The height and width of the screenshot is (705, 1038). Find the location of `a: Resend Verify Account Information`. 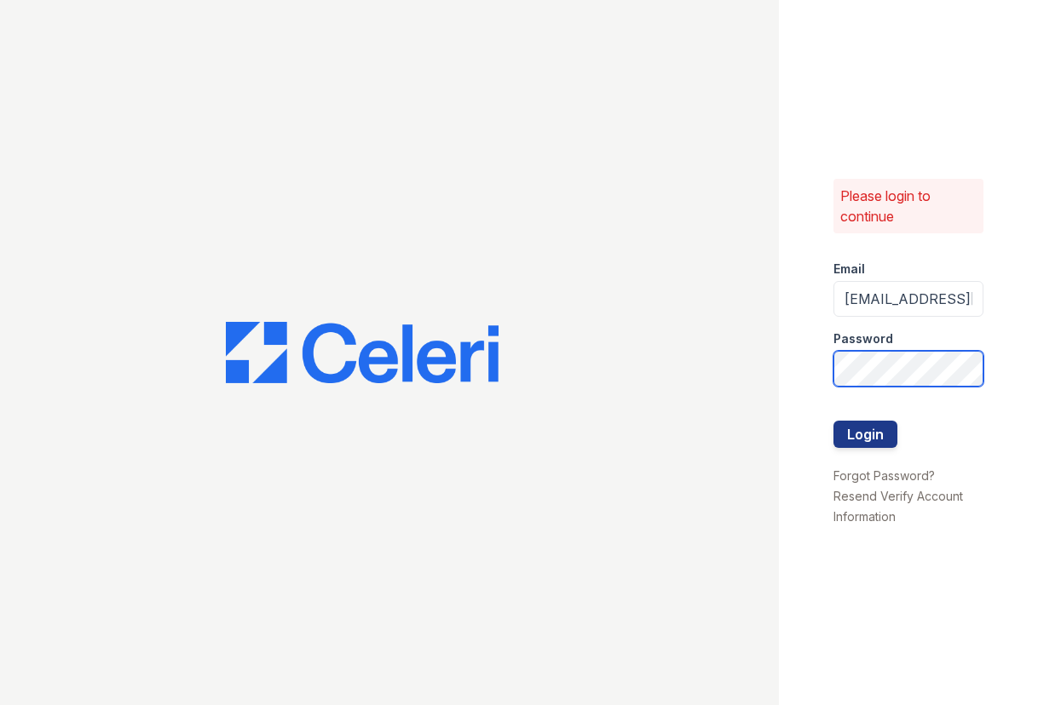

a: Resend Verify Account Information is located at coordinates (898, 506).